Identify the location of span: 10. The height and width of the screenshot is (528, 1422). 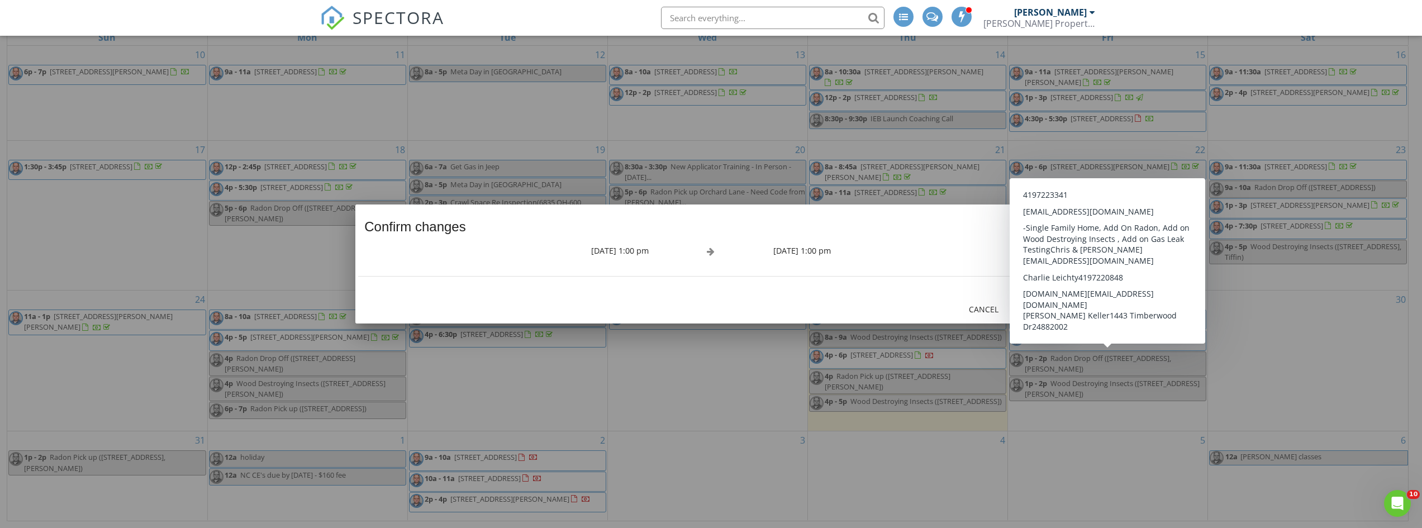
(1413, 495).